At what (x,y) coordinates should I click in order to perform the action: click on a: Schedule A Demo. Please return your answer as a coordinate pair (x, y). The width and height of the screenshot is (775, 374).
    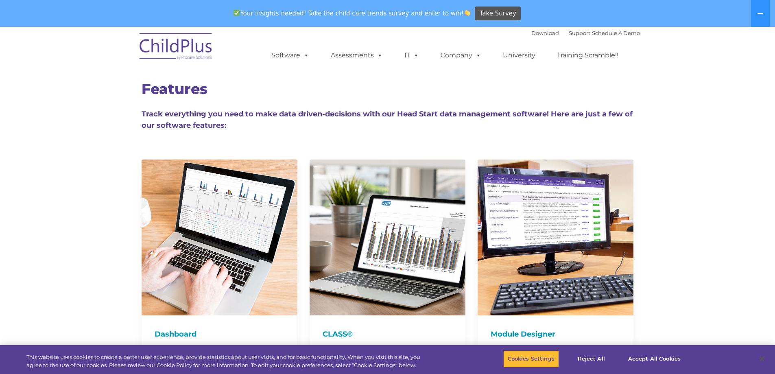
    Looking at the image, I should click on (616, 33).